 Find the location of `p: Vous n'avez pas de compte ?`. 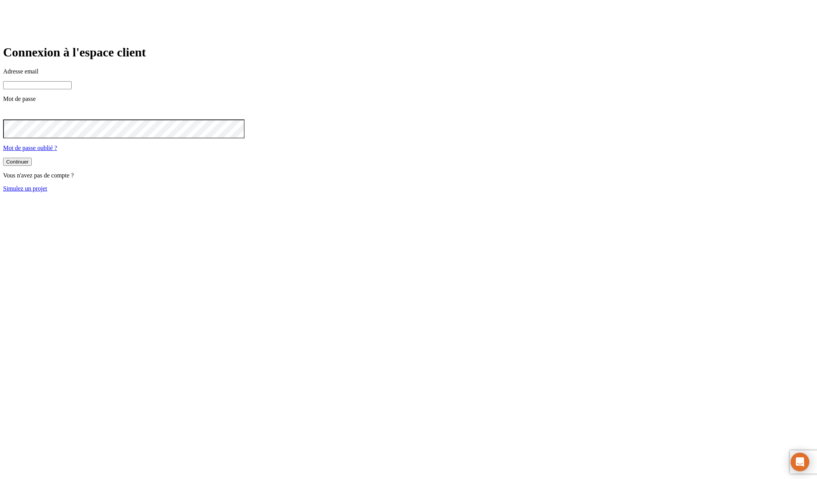

p: Vous n'avez pas de compte ? is located at coordinates (408, 176).